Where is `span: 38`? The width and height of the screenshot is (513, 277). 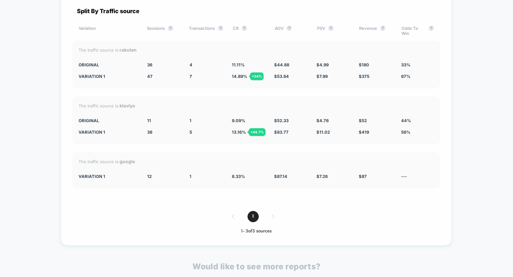 span: 38 is located at coordinates (150, 132).